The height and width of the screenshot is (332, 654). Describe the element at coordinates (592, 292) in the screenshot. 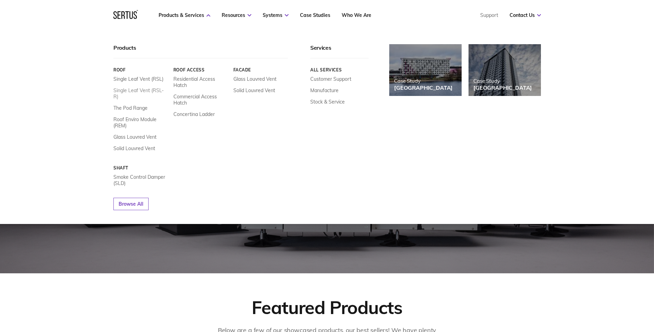

I see `div: Chat Widget` at that location.